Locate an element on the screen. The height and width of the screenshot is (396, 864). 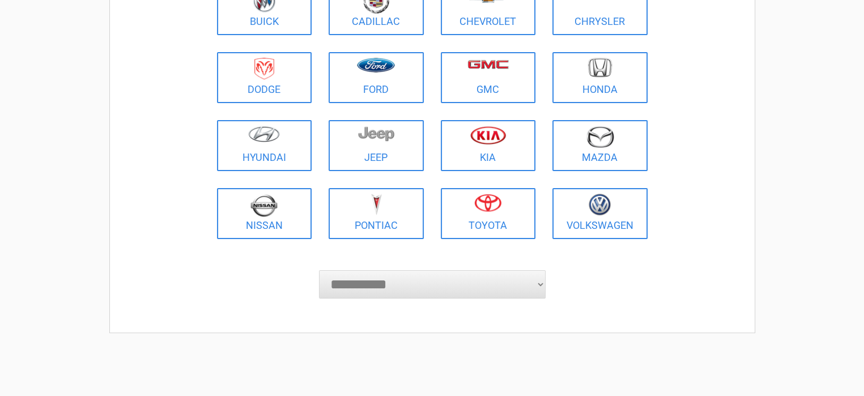
img: jeep is located at coordinates (376, 134).